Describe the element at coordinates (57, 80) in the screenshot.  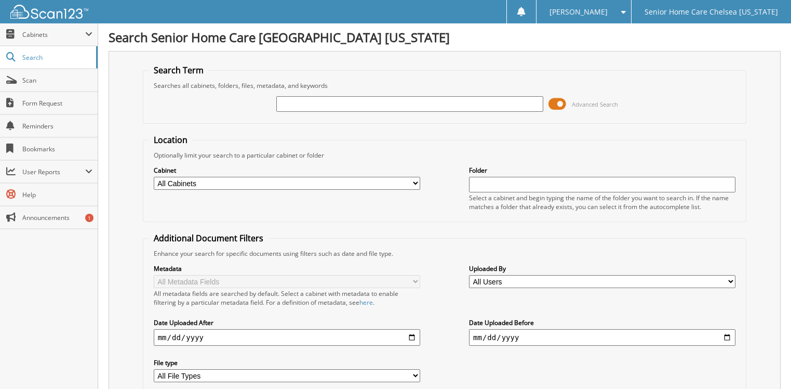
I see `span: Scan` at that location.